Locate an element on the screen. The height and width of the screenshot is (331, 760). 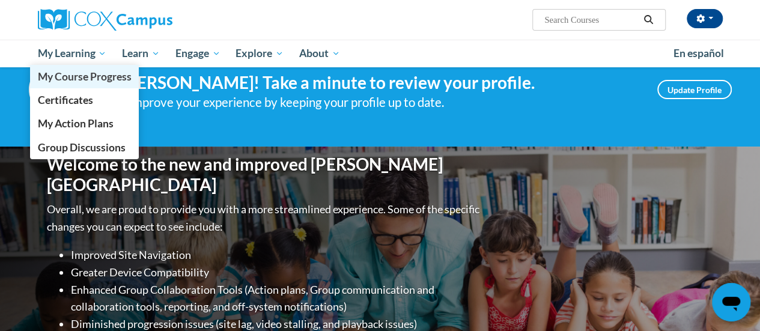
span: Explore is located at coordinates (260, 53).